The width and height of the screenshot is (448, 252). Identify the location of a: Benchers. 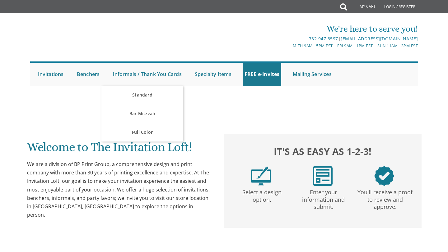
(88, 74).